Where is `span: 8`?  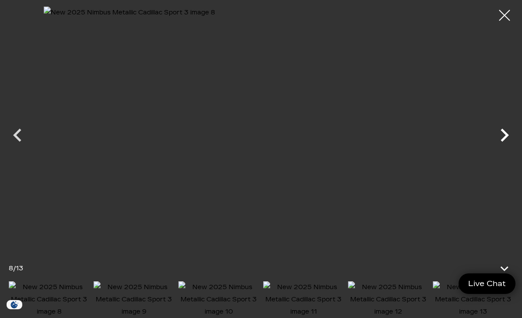
span: 8 is located at coordinates (11, 268).